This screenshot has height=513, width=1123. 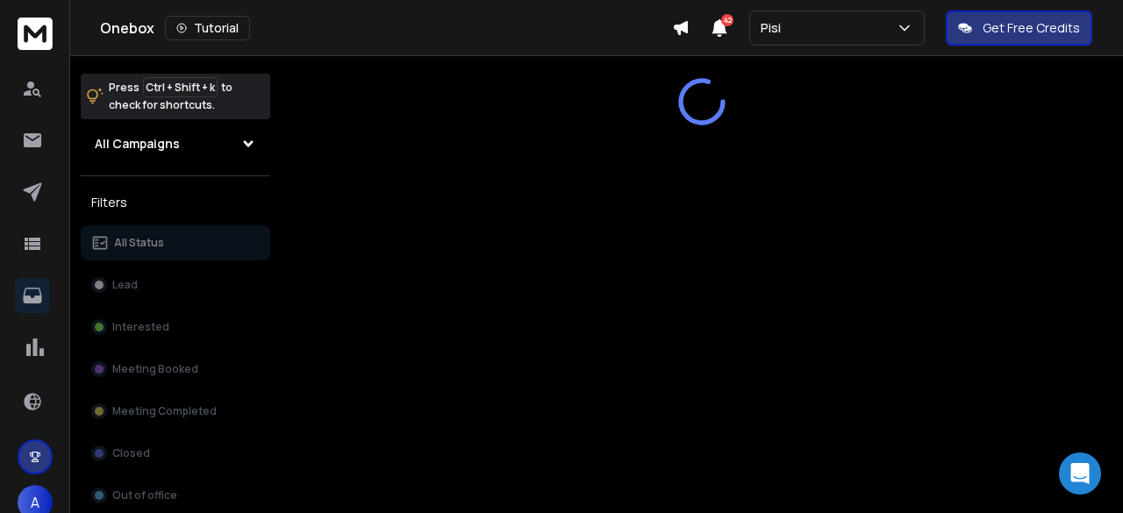 I want to click on div: Onebox, so click(x=386, y=28).